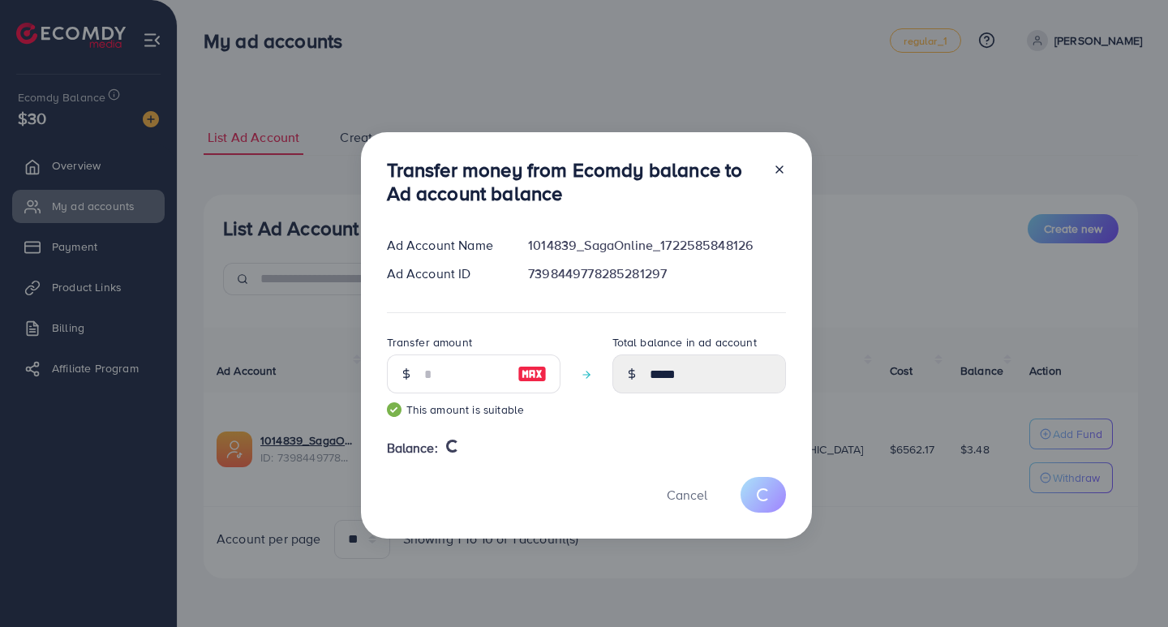 Image resolution: width=1168 pixels, height=627 pixels. What do you see at coordinates (687, 495) in the screenshot?
I see `span: Cancel` at bounding box center [687, 495].